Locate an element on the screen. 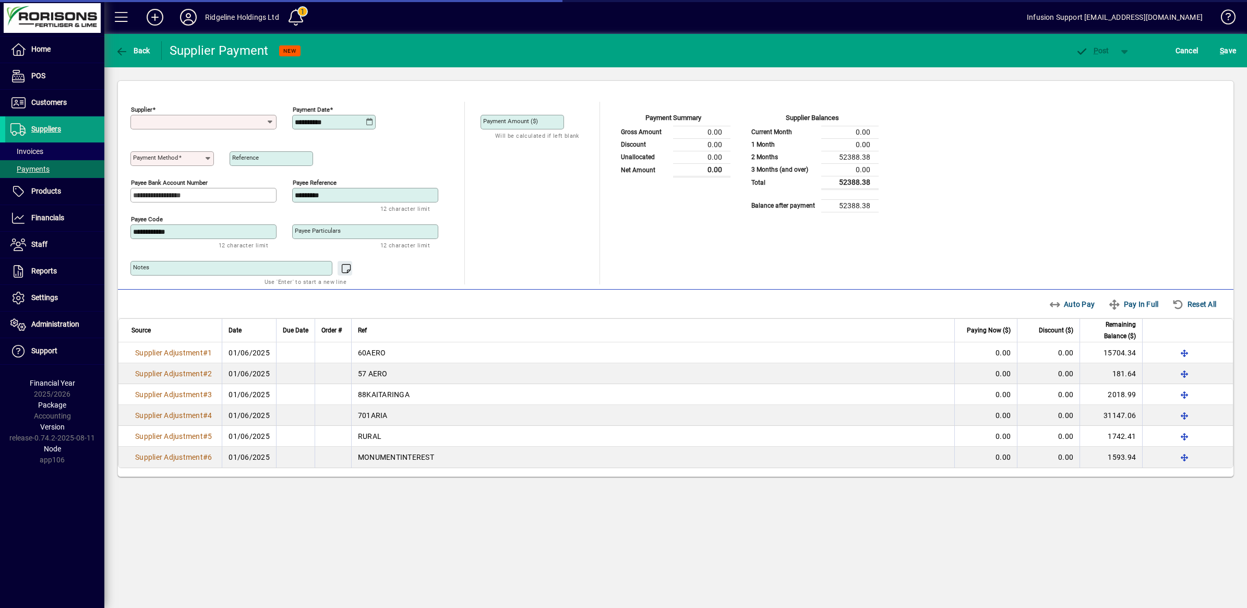  a: Settings is located at coordinates (55, 298).